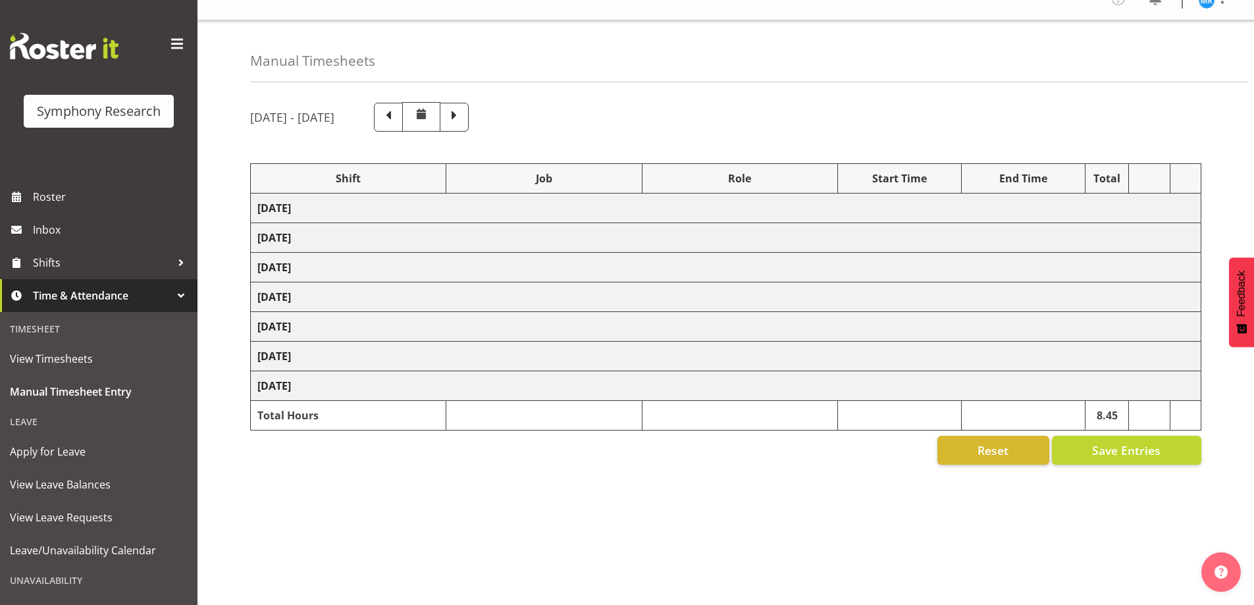 The width and height of the screenshot is (1254, 605). Describe the element at coordinates (99, 452) in the screenshot. I see `span: Apply for Leave` at that location.